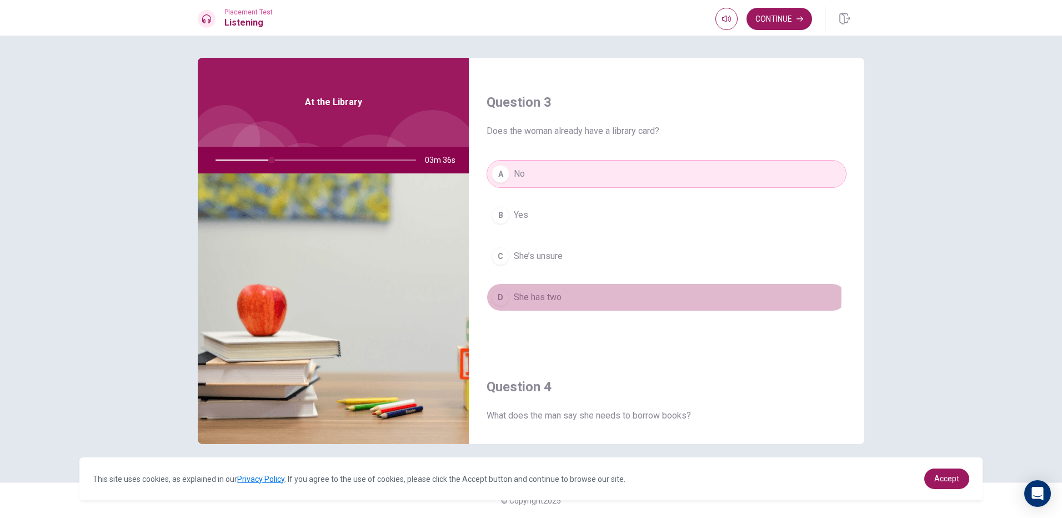  What do you see at coordinates (1038, 493) in the screenshot?
I see `div: Open Intercom Messenger` at bounding box center [1038, 493].